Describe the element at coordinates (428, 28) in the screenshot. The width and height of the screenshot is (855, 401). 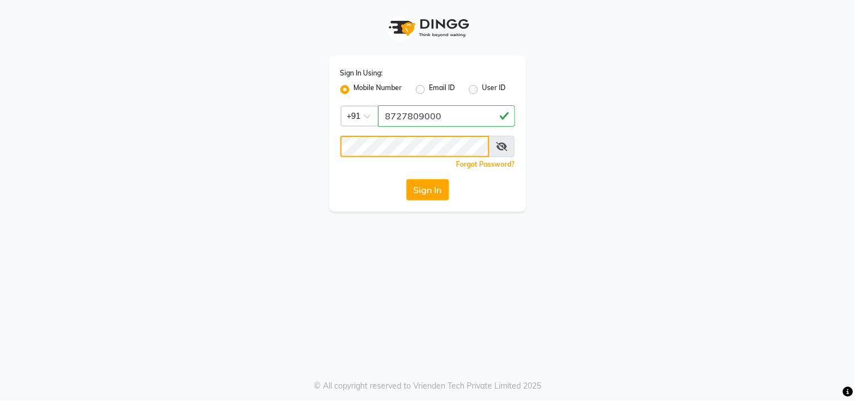
I see `img: logo1.svg` at that location.